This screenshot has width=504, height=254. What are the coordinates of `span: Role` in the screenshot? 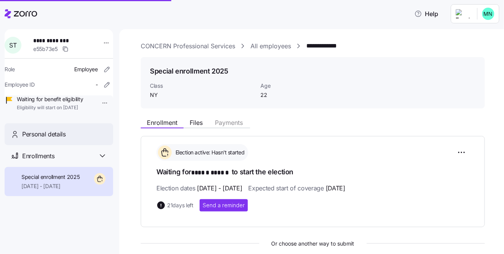 It's located at (10, 69).